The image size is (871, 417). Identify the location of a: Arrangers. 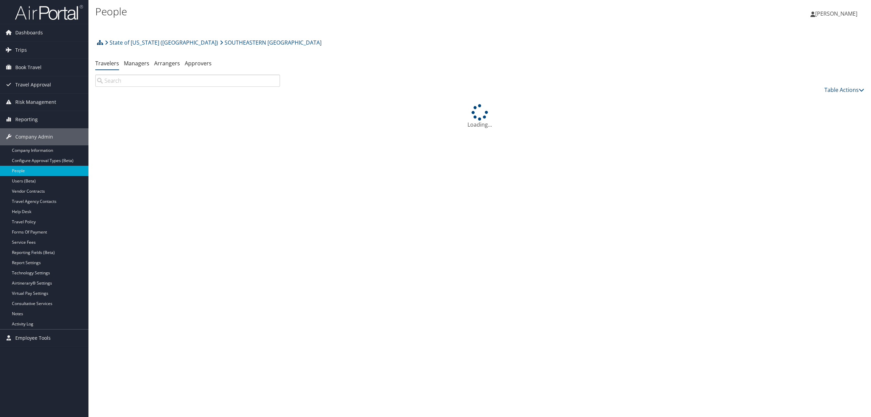
(167, 63).